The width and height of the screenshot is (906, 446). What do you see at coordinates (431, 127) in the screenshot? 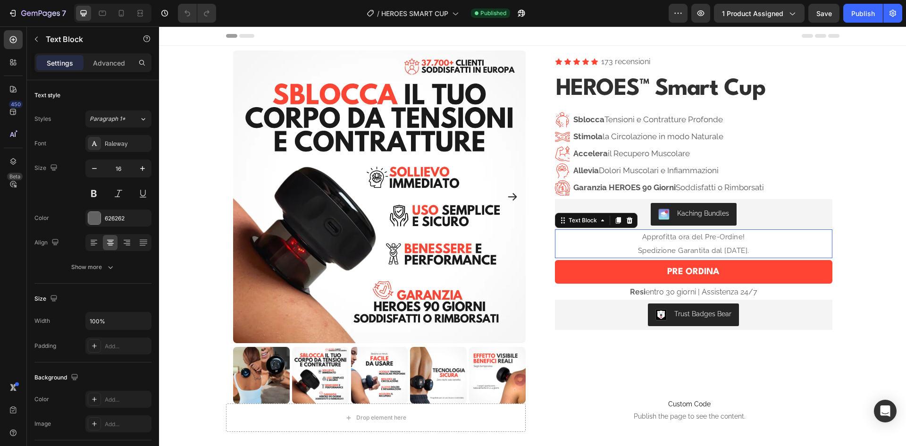
I see `strong: Accelera` at bounding box center [431, 127].